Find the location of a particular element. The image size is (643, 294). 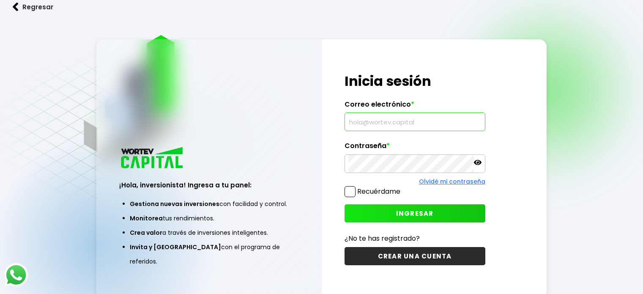

label: Recuérdame is located at coordinates (378, 191).